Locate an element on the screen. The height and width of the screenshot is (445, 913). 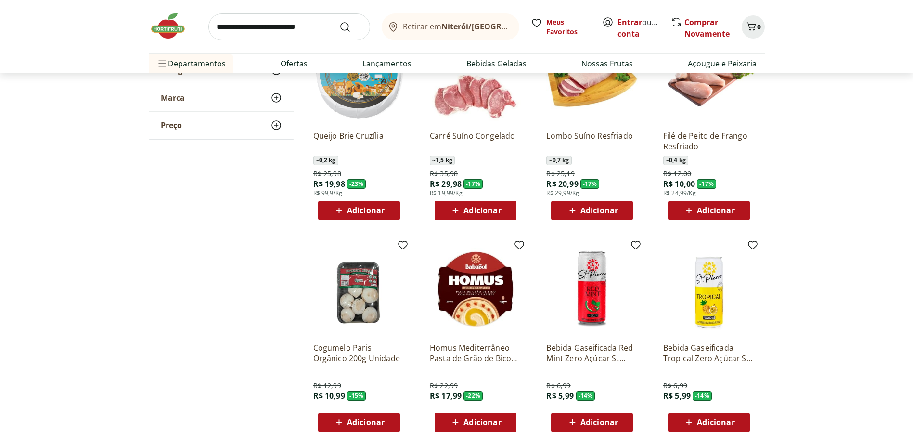
button: Submit Search is located at coordinates (351, 27).